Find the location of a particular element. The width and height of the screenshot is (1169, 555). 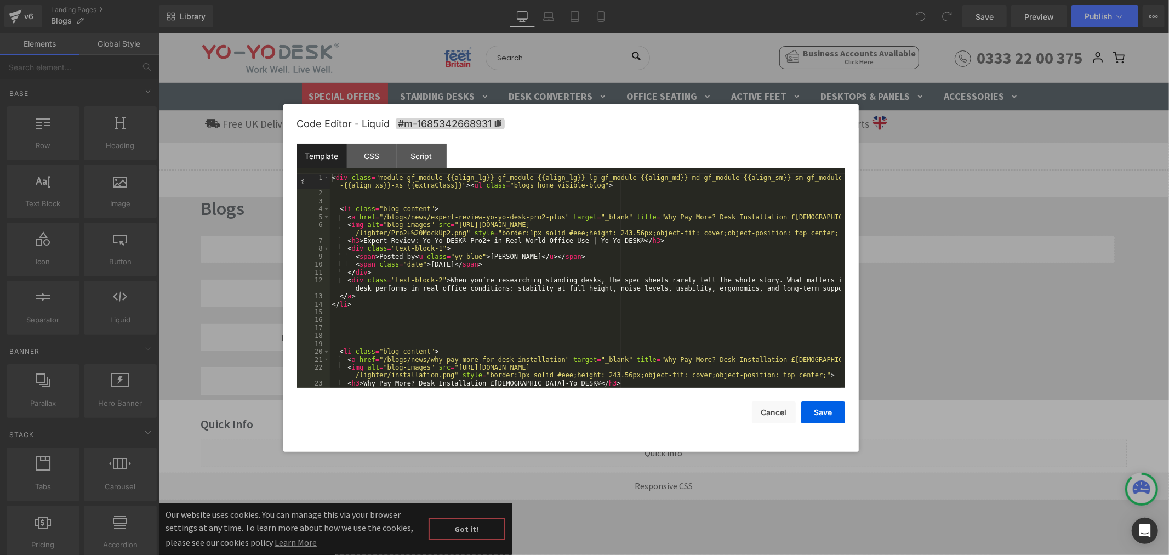

div: 7 is located at coordinates (313, 241).